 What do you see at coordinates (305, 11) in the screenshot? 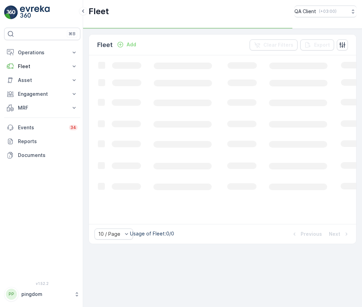
I see `p: QA Client` at bounding box center [305, 11].